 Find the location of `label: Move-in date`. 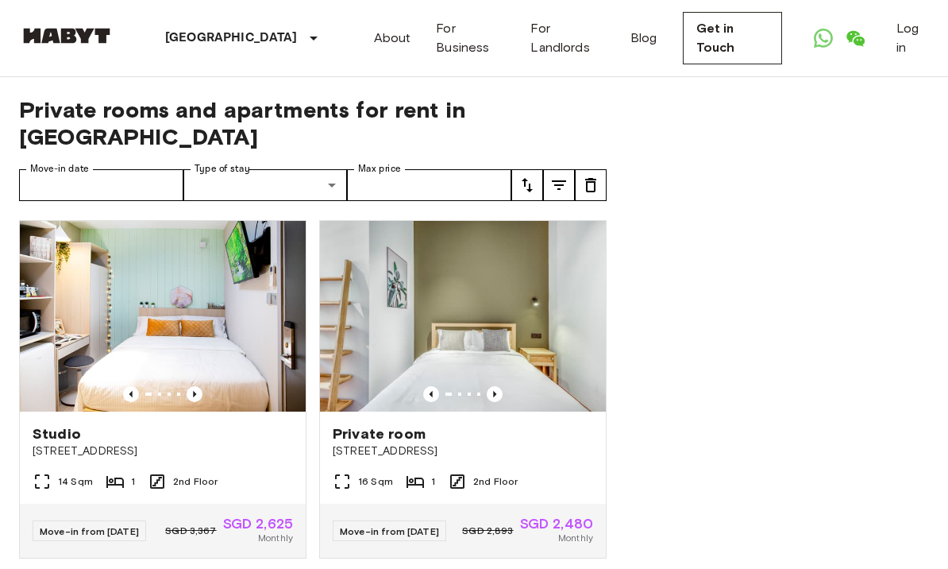

label: Move-in date is located at coordinates (60, 168).